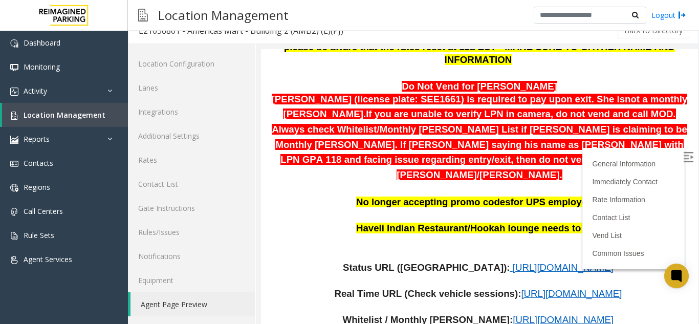 The image size is (699, 324). I want to click on a: Common Issues, so click(357, 204).